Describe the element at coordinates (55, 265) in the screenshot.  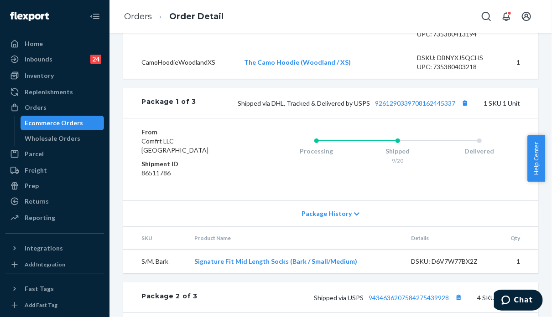
I see `a: Add Integration` at that location.